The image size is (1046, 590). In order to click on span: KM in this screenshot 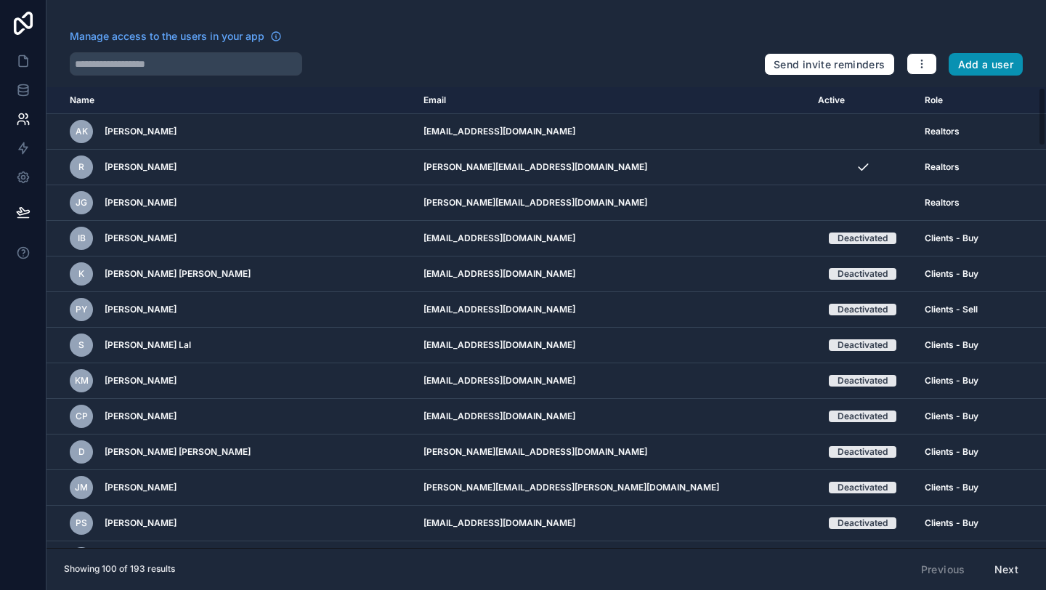, I will do `click(81, 381)`.